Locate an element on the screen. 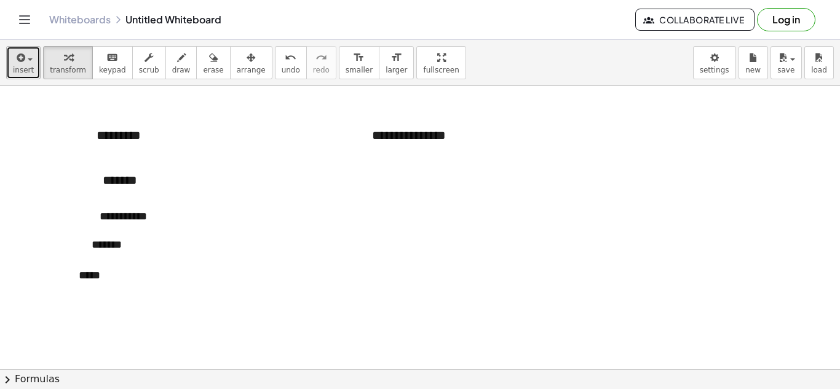 This screenshot has width=840, height=389. button: redoredo is located at coordinates (321, 63).